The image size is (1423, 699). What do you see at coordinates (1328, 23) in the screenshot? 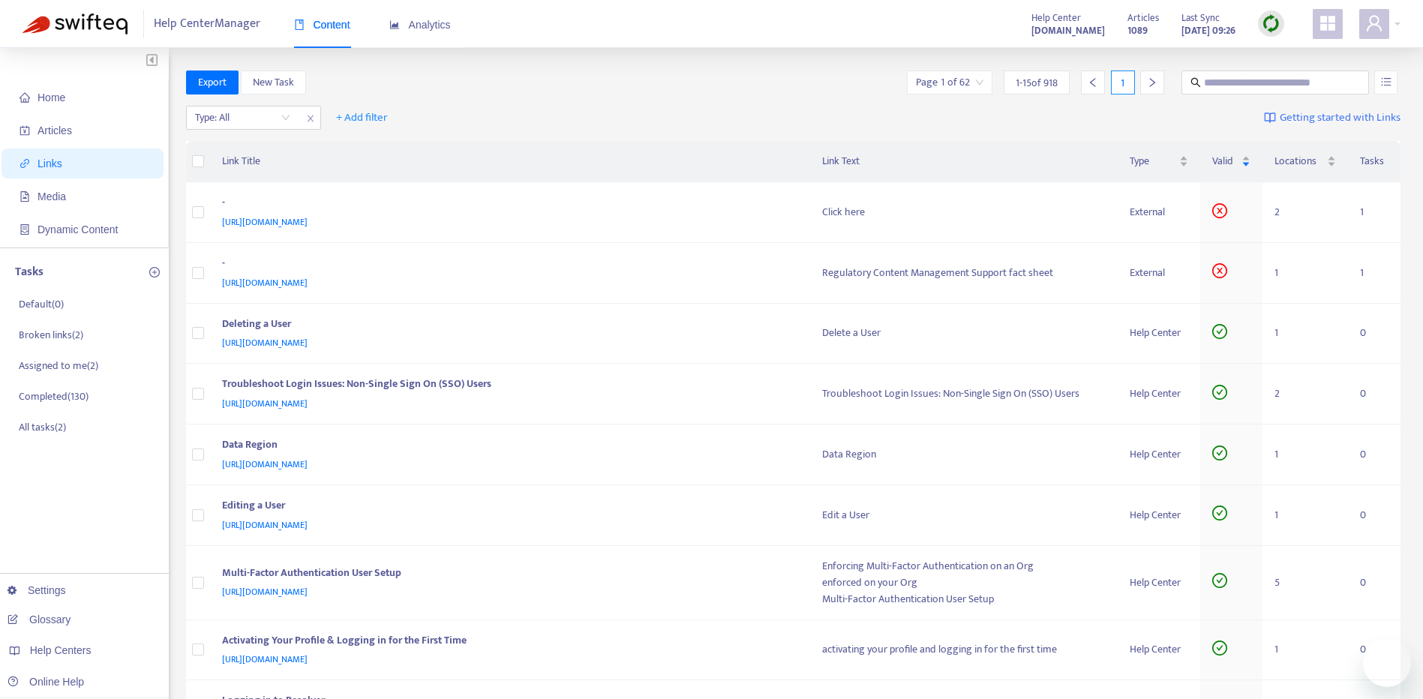
I see `span: appstore` at bounding box center [1328, 23].